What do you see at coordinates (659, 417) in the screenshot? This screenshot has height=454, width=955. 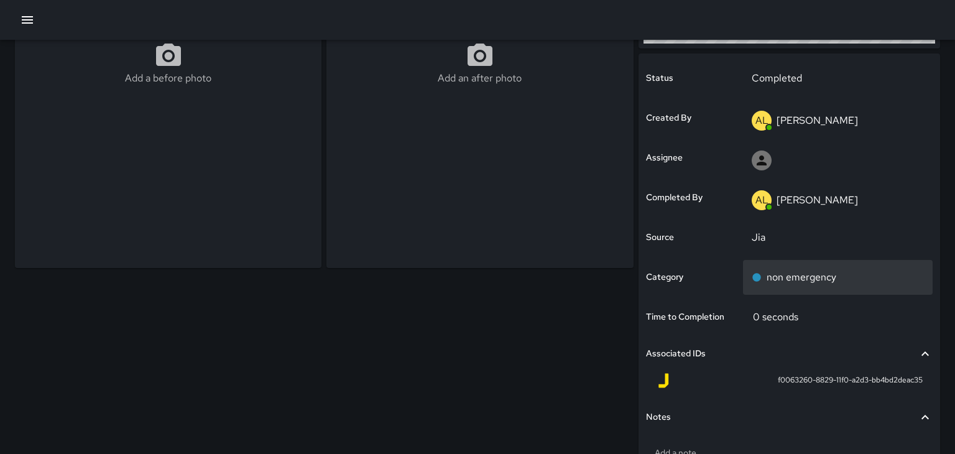 I see `h6: Notes` at bounding box center [659, 417].